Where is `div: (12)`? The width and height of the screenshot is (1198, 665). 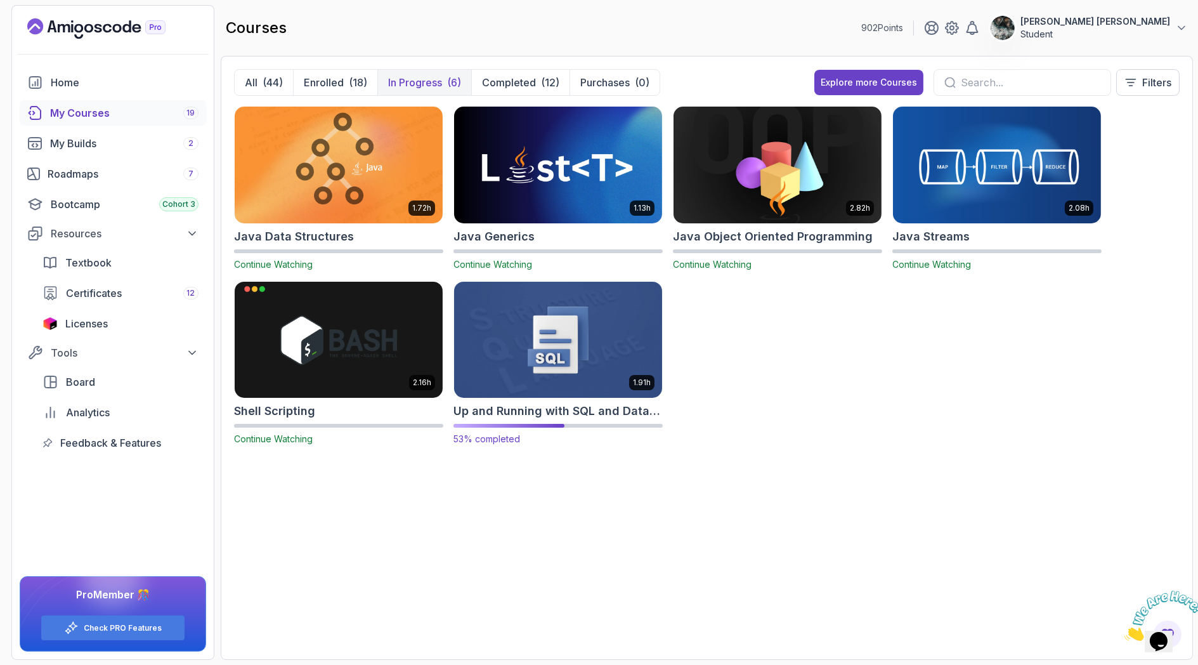
div: (12) is located at coordinates (550, 82).